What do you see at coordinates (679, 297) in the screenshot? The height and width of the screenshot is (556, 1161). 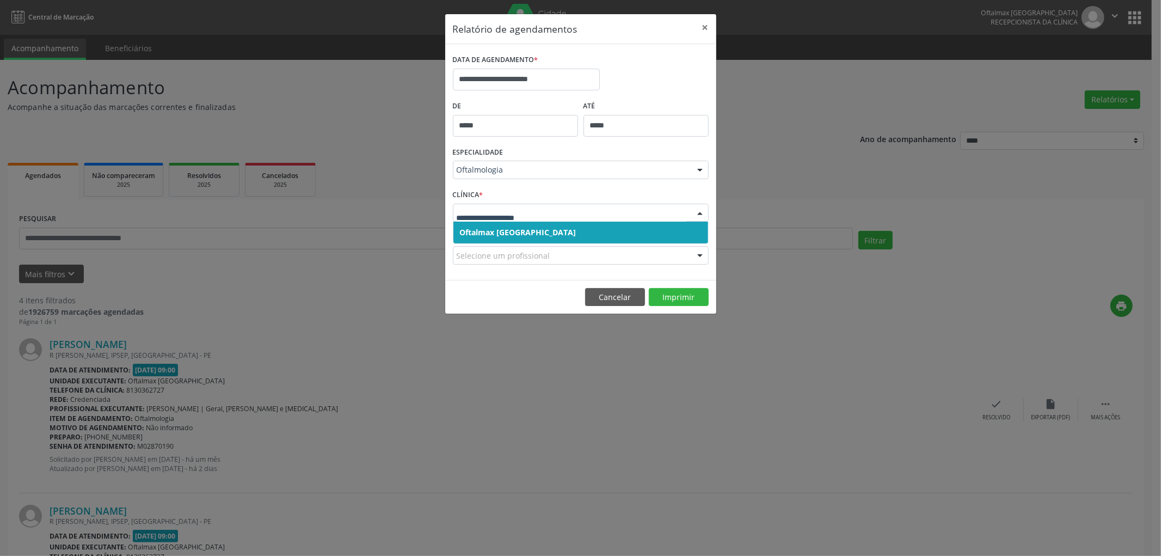 I see `button: Imprimir` at bounding box center [679, 297].